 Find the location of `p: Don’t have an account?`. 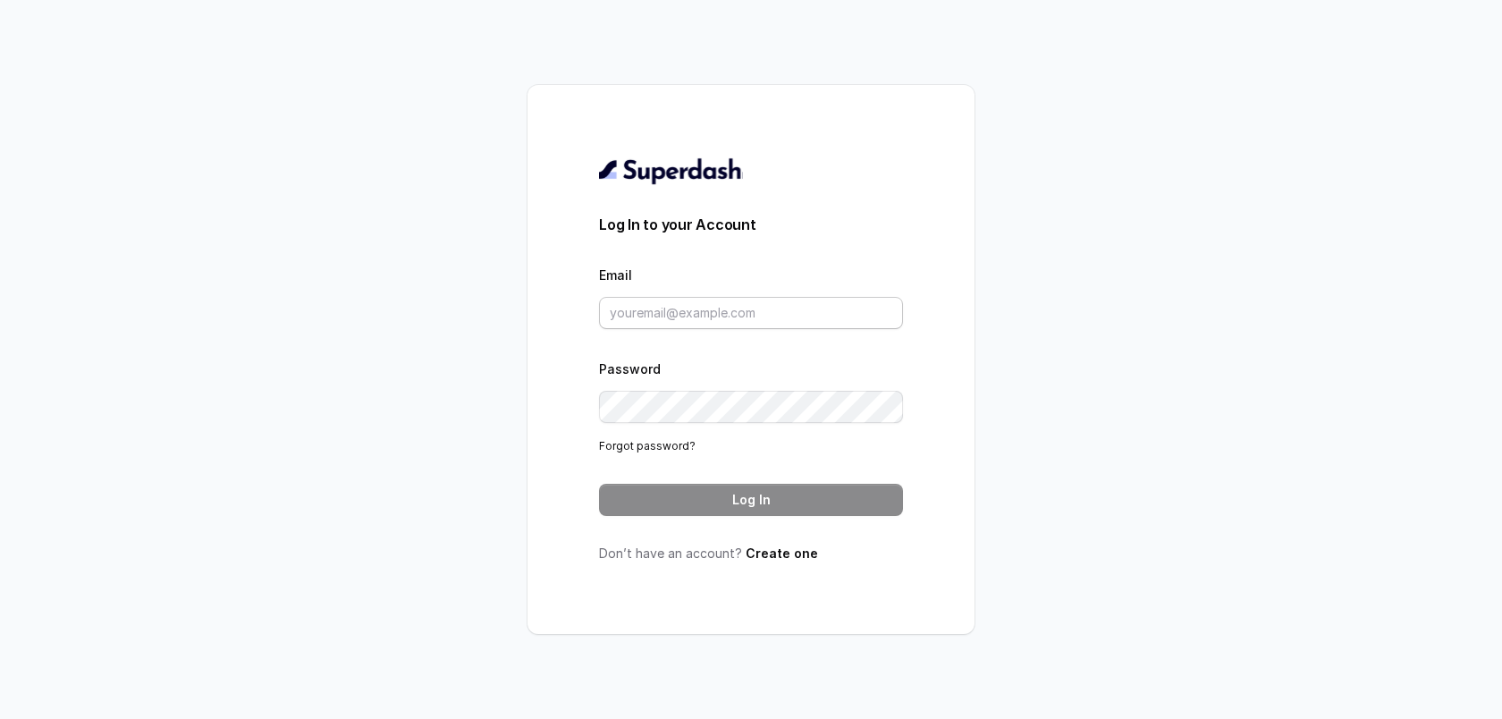

p: Don’t have an account? is located at coordinates (751, 553).